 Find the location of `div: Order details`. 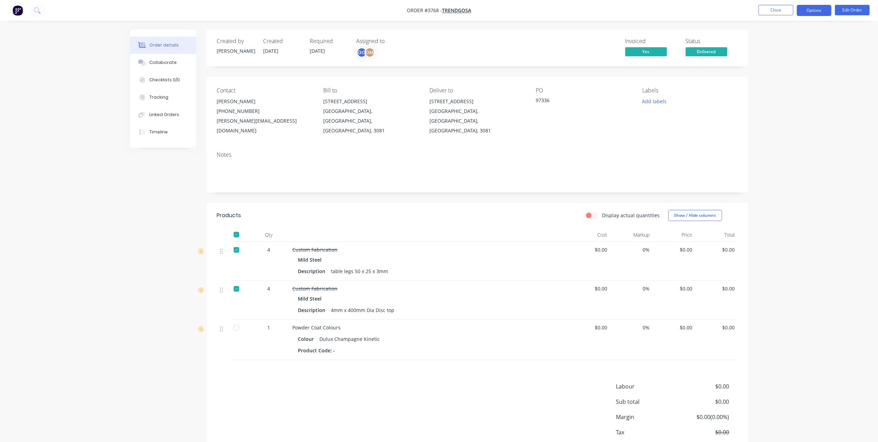

div: Order details is located at coordinates (164, 45).